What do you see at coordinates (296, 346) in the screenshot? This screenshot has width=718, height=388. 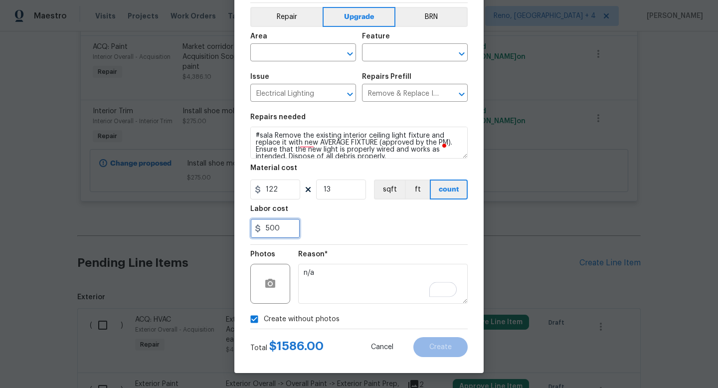 I see `span: $ 1586.00` at bounding box center [296, 346].